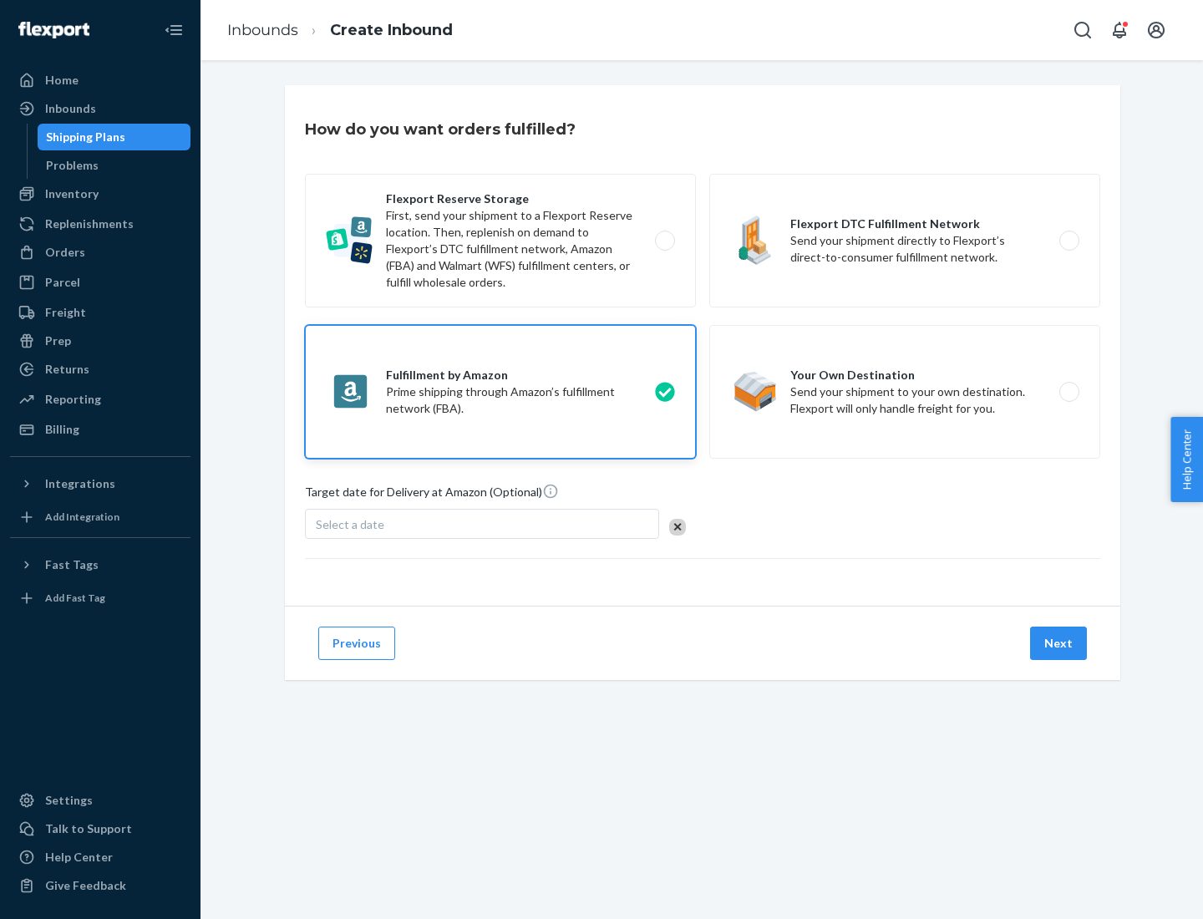  Describe the element at coordinates (62, 429) in the screenshot. I see `div: Billing` at that location.